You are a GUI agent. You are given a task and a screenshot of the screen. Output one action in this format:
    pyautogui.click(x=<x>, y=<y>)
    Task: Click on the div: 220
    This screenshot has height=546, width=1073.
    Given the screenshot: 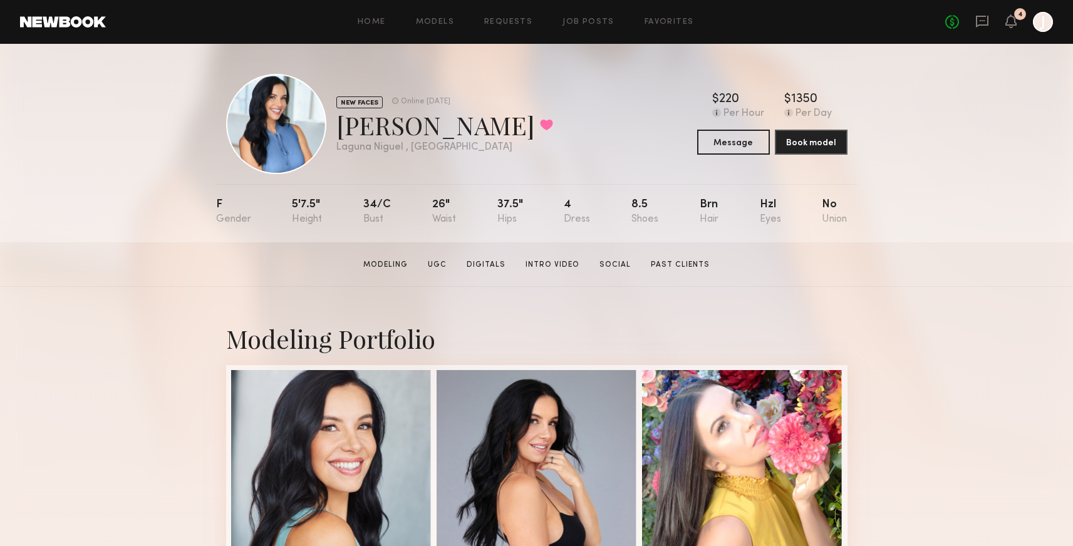 What is the action you would take?
    pyautogui.click(x=729, y=100)
    